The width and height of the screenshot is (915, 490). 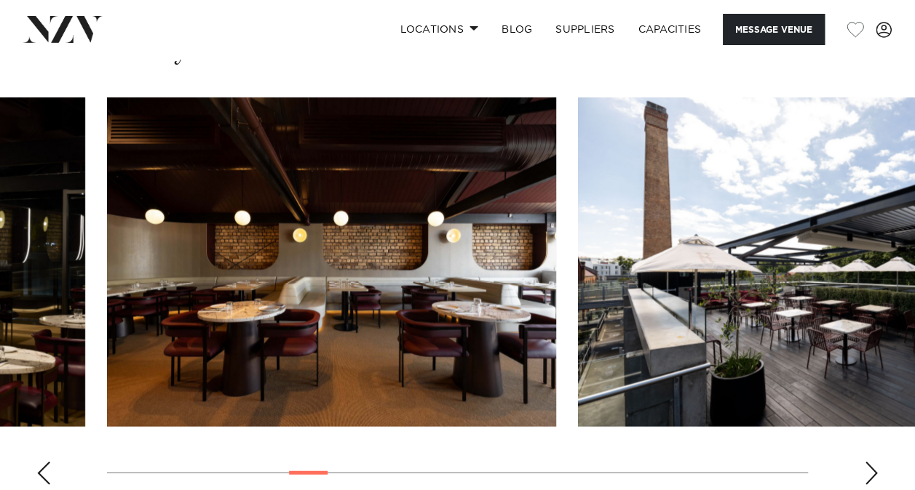 What do you see at coordinates (773, 29) in the screenshot?
I see `button: Message Venue` at bounding box center [773, 29].